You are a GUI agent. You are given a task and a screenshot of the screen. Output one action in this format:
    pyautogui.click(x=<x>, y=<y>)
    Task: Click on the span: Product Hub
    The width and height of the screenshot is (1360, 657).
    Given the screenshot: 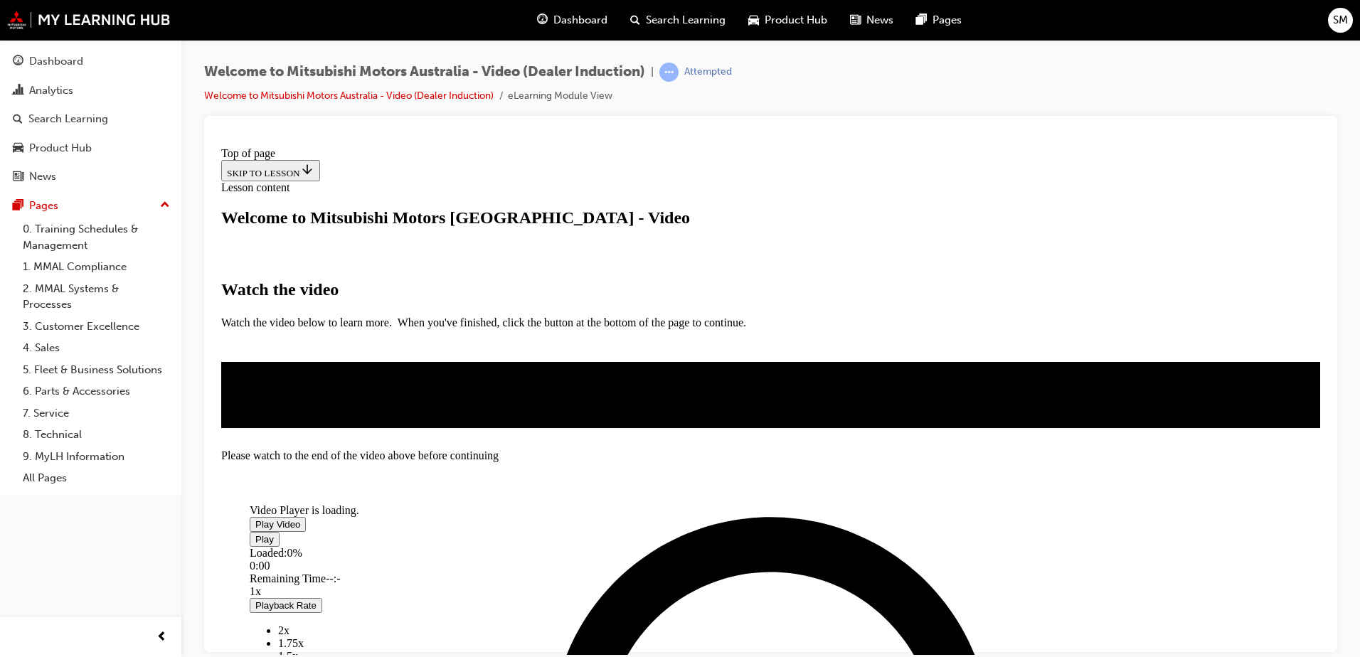 What is the action you would take?
    pyautogui.click(x=796, y=20)
    